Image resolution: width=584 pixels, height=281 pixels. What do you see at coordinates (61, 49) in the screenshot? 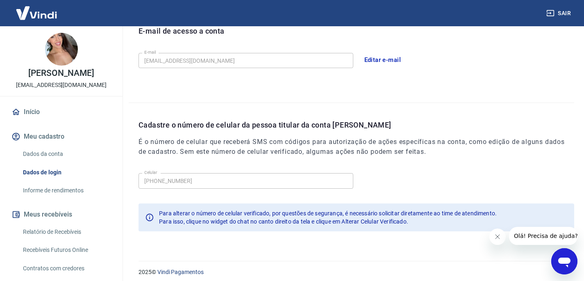
I see `img: e15dfefa-313f-4406-b737-601c3cec5958.jpeg` at bounding box center [61, 49].